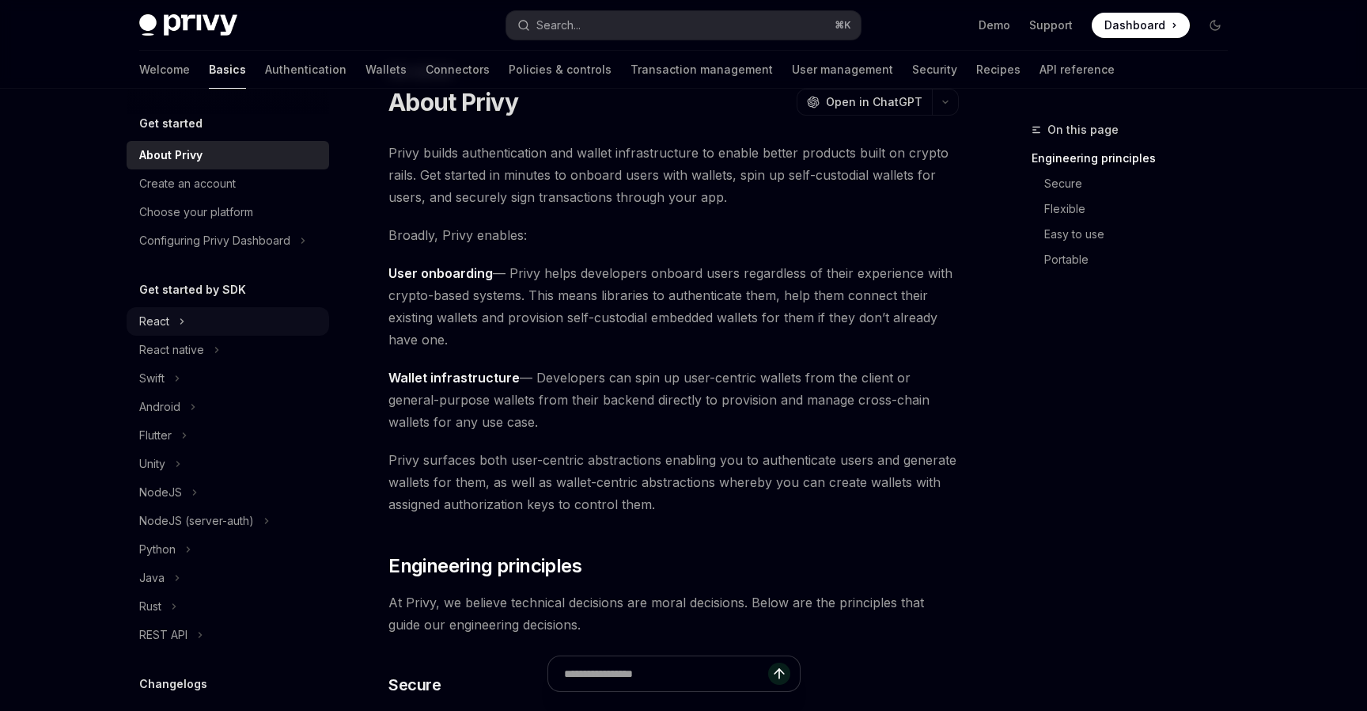  Describe the element at coordinates (171, 155) in the screenshot. I see `div: About Privy` at that location.